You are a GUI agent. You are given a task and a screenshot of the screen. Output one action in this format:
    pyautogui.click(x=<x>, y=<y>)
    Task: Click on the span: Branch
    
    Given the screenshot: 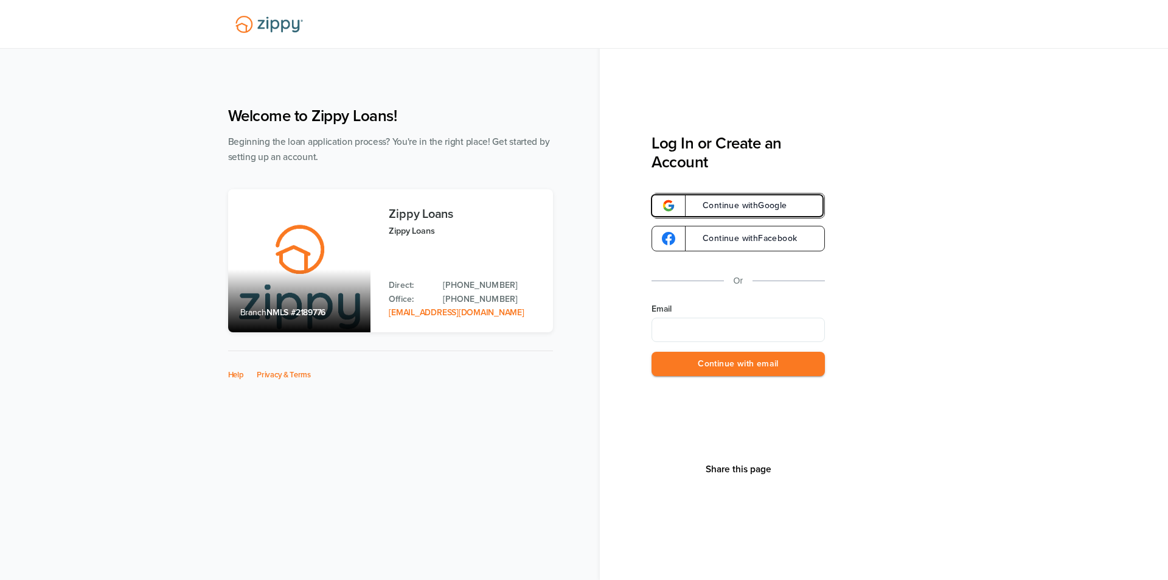 What is the action you would take?
    pyautogui.click(x=254, y=312)
    